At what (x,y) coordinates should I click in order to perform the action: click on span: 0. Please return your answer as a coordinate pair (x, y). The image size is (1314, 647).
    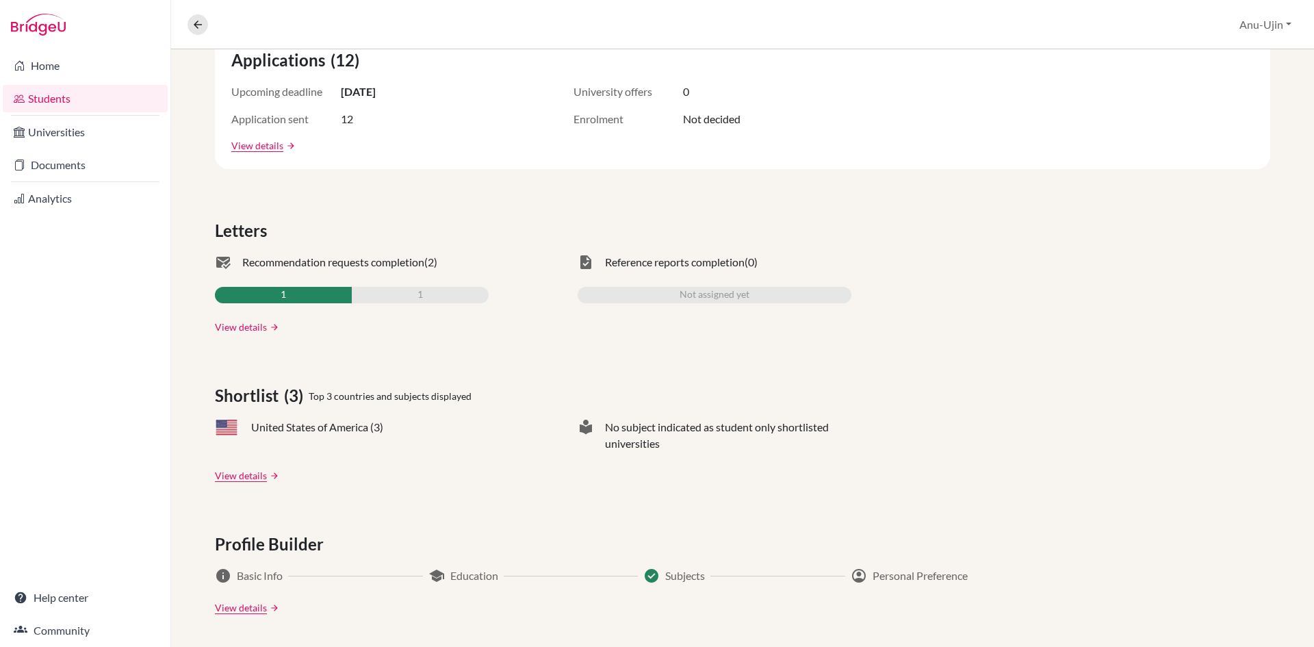
    Looking at the image, I should click on (686, 92).